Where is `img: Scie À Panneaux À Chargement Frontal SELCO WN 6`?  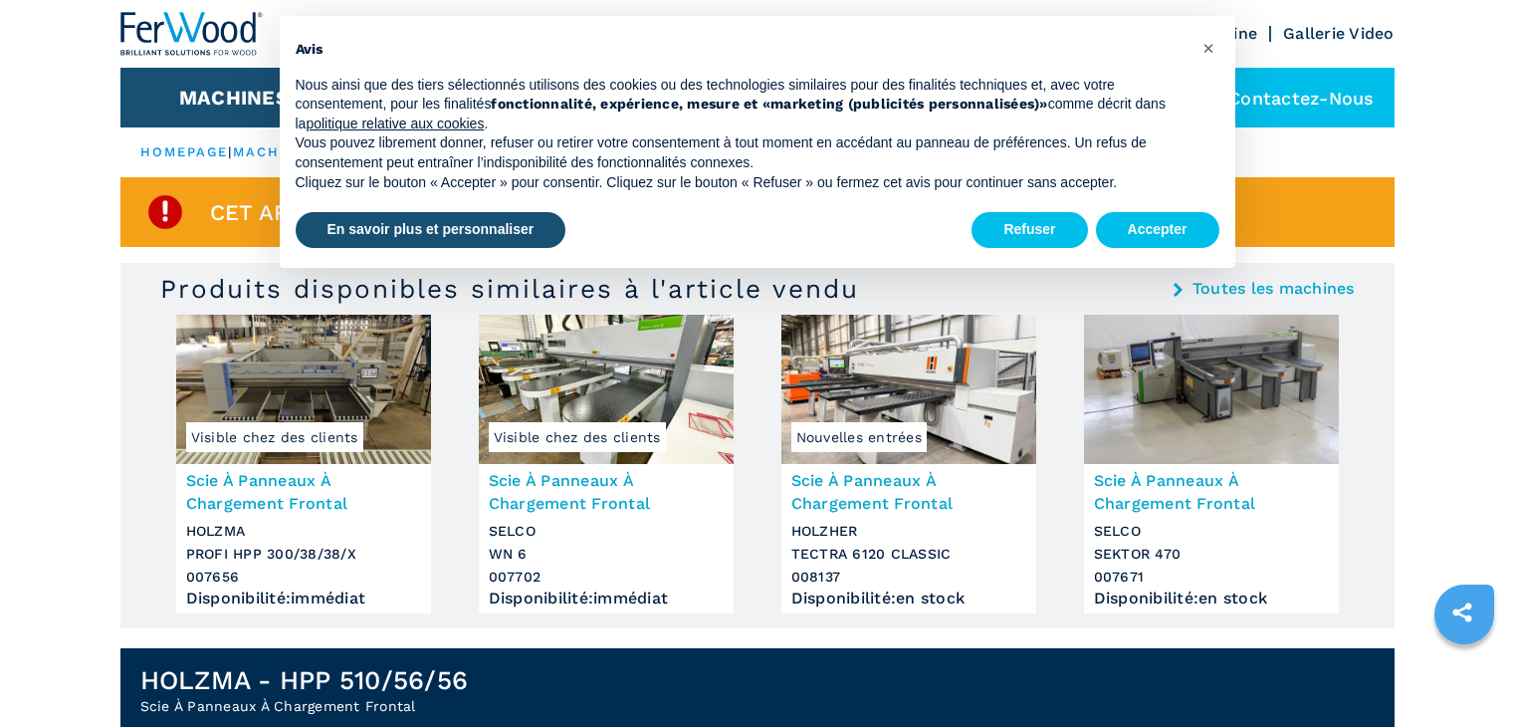
img: Scie À Panneaux À Chargement Frontal SELCO WN 6 is located at coordinates (606, 389).